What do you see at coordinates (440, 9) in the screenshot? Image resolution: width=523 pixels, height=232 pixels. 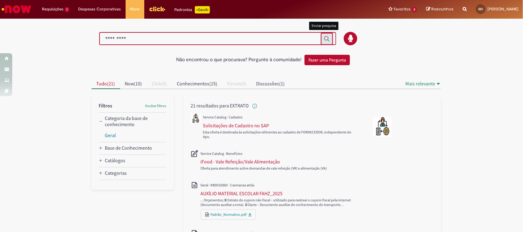 I see `a: Rascunhos` at bounding box center [440, 9].